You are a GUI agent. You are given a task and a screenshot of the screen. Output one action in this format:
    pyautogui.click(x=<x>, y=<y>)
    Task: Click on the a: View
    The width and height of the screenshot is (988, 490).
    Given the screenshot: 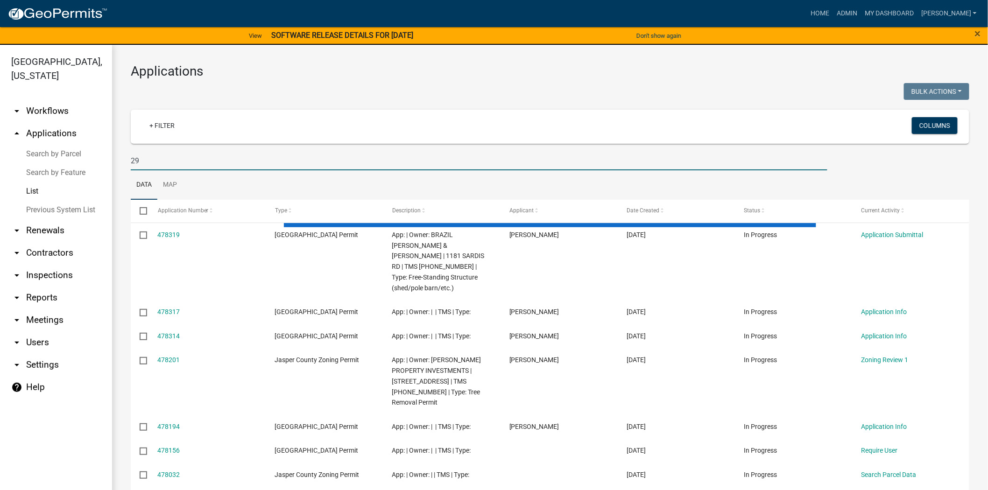 What is the action you would take?
    pyautogui.click(x=255, y=35)
    